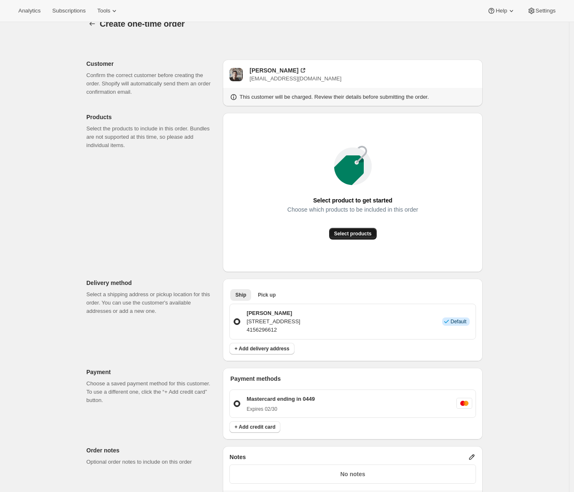  What do you see at coordinates (501, 11) in the screenshot?
I see `button: Help` at bounding box center [501, 11].